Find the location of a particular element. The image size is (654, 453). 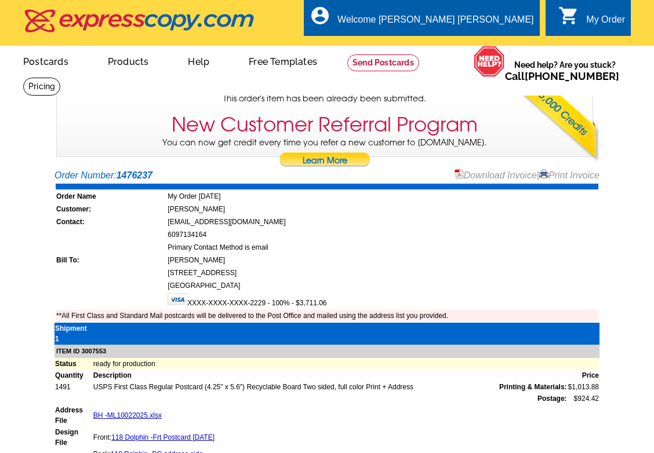

a: Print Invoice is located at coordinates (569, 175).